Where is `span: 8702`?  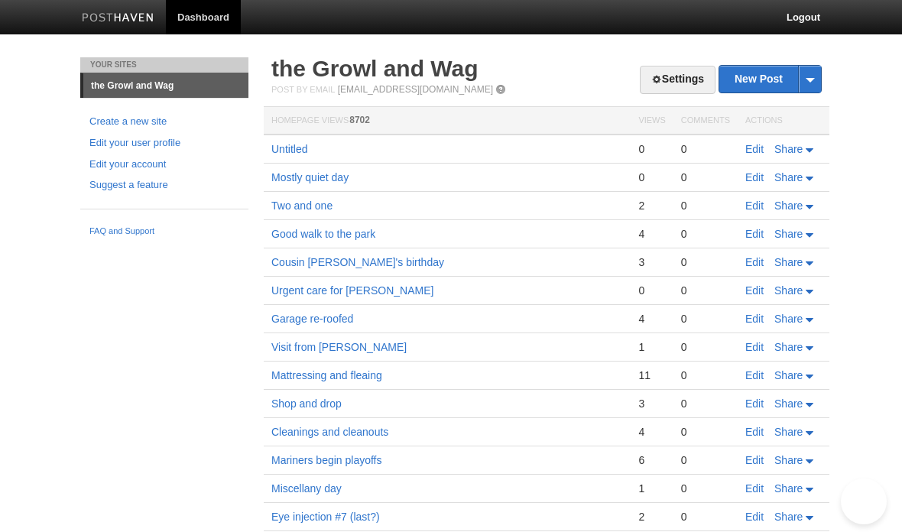
span: 8702 is located at coordinates (359, 120).